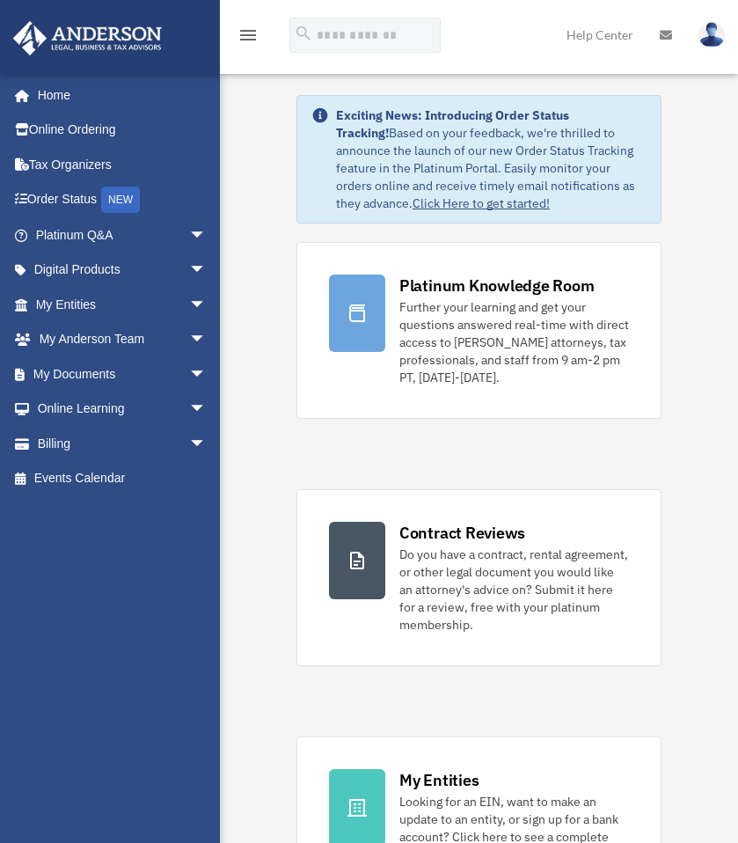 Image resolution: width=738 pixels, height=843 pixels. What do you see at coordinates (122, 374) in the screenshot?
I see `a: My Documentsarrow_drop_down` at bounding box center [122, 374].